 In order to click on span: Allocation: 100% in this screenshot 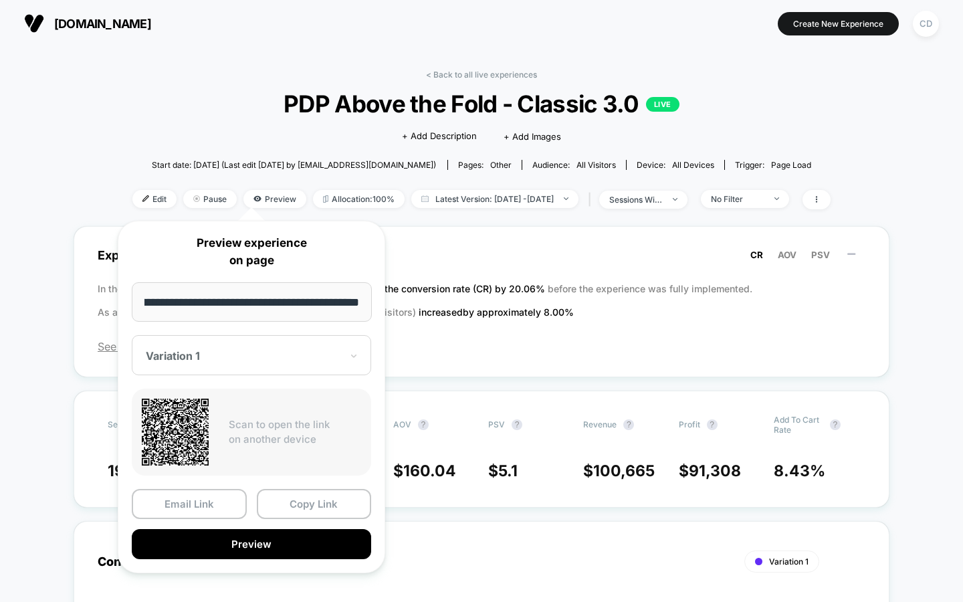, I will do `click(359, 199)`.